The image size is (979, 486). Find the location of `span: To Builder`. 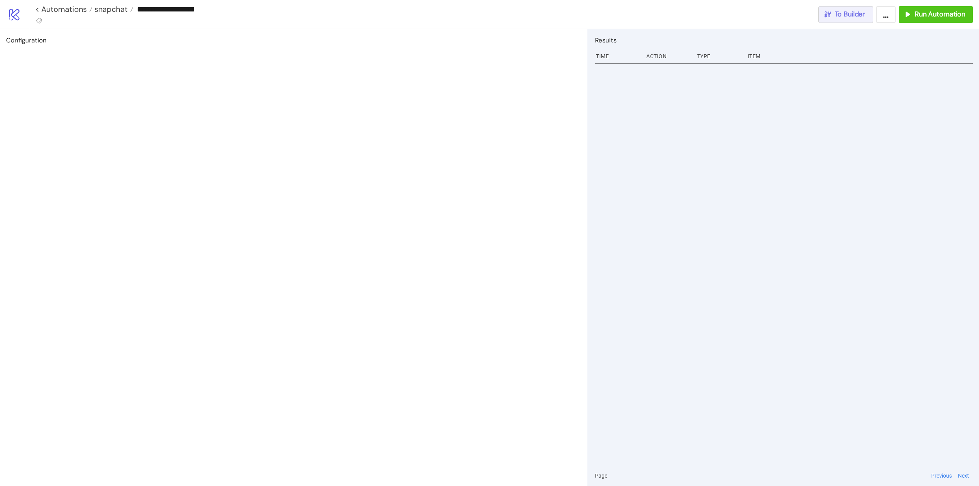

span: To Builder is located at coordinates (850, 14).